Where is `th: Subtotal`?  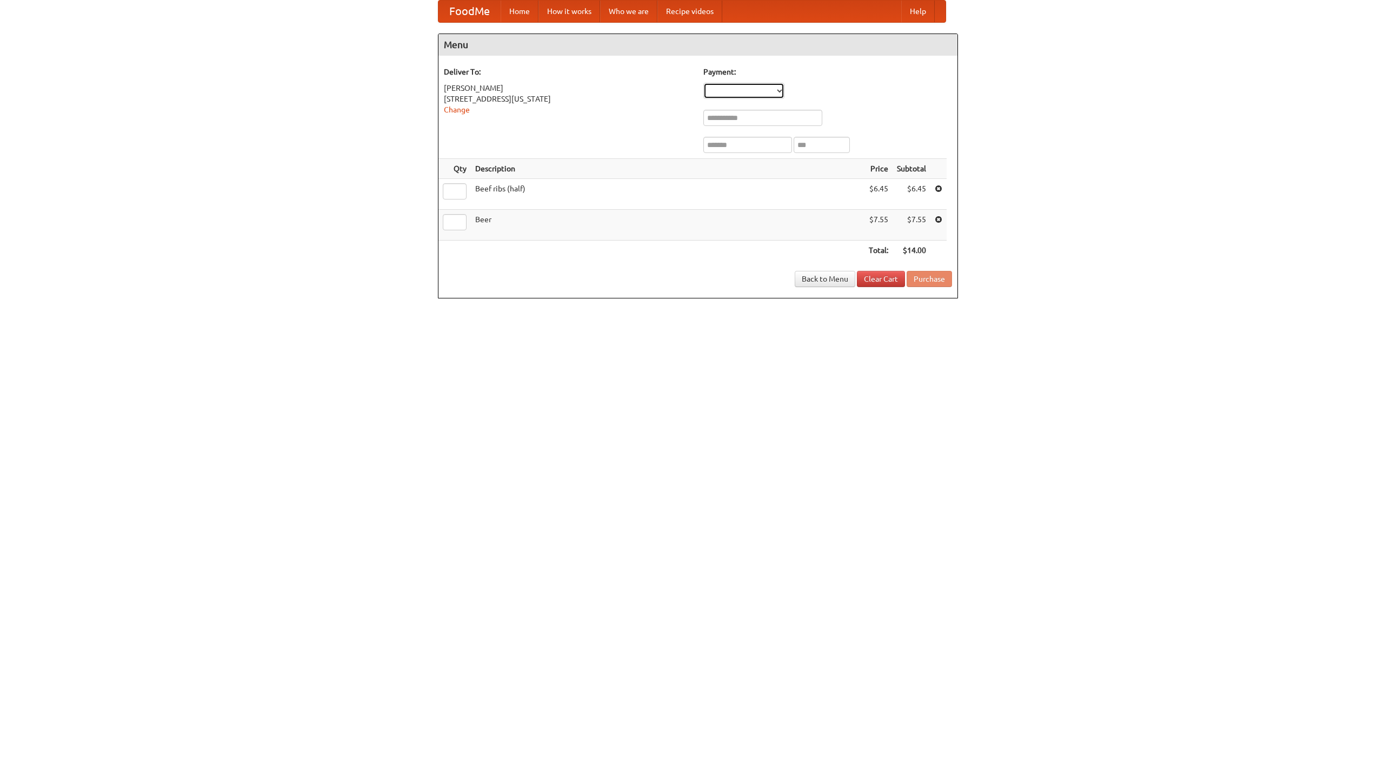
th: Subtotal is located at coordinates (911, 169).